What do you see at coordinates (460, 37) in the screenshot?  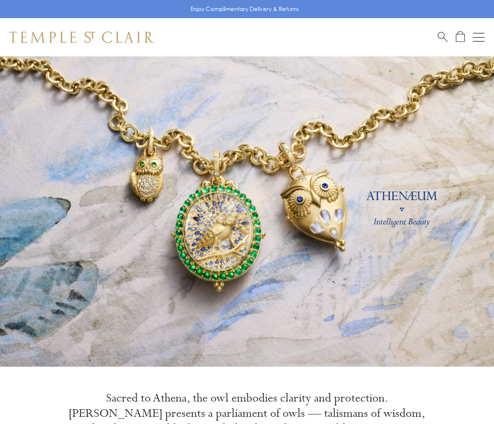 I see `a: Open Shopping Bag` at bounding box center [460, 37].